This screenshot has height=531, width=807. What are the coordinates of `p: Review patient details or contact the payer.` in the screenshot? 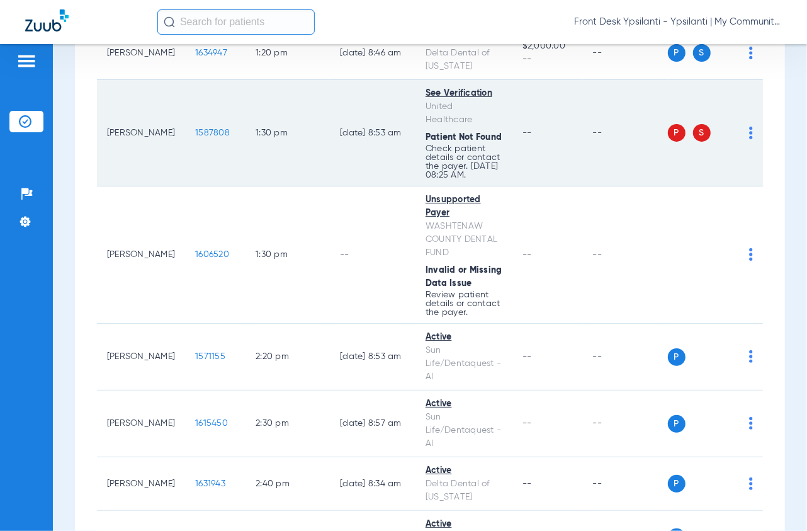 It's located at (464, 304).